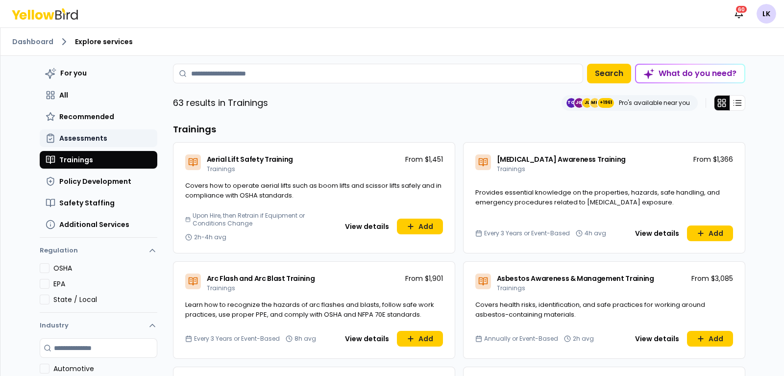 This screenshot has height=376, width=784. Describe the element at coordinates (98, 288) in the screenshot. I see `div: Regulation` at that location.